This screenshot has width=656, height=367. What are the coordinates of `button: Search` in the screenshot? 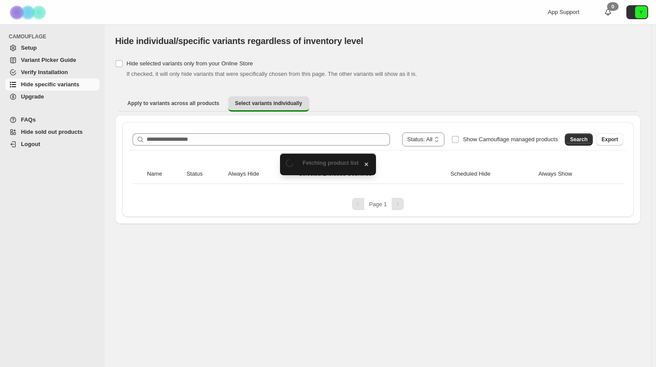 It's located at (579, 140).